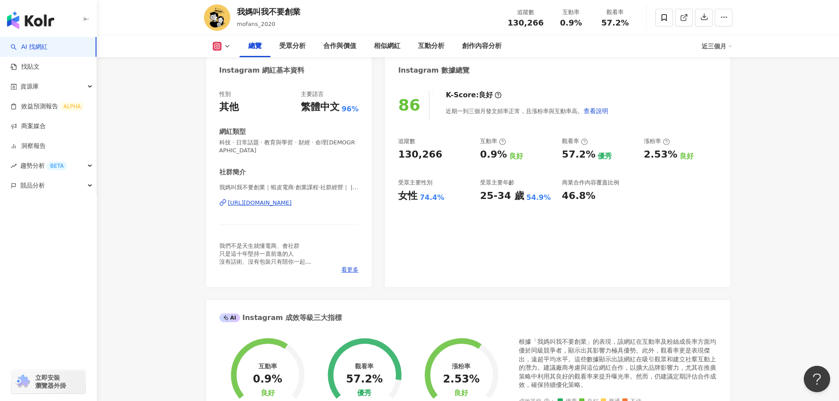 The image size is (839, 401). I want to click on a: 效益預測報告ALPHA, so click(47, 107).